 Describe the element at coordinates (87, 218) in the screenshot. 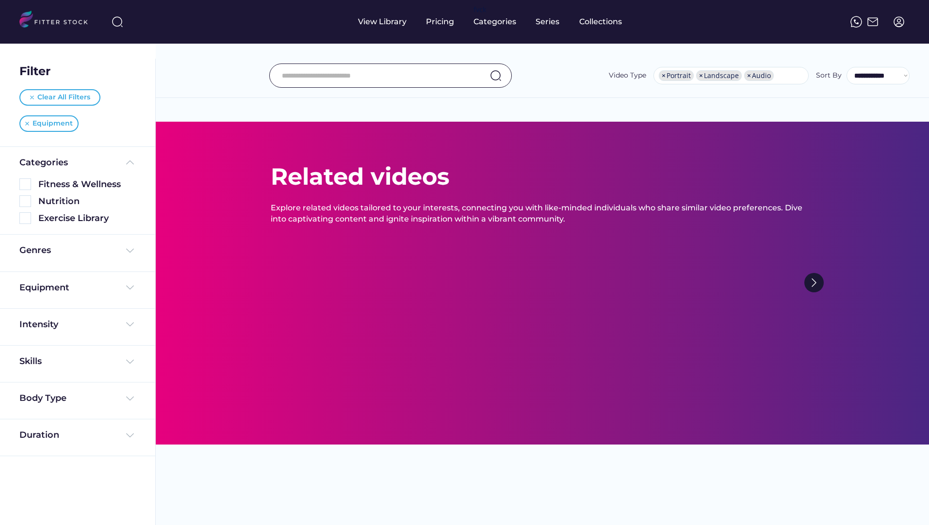

I see `div: Exercise Library` at that location.